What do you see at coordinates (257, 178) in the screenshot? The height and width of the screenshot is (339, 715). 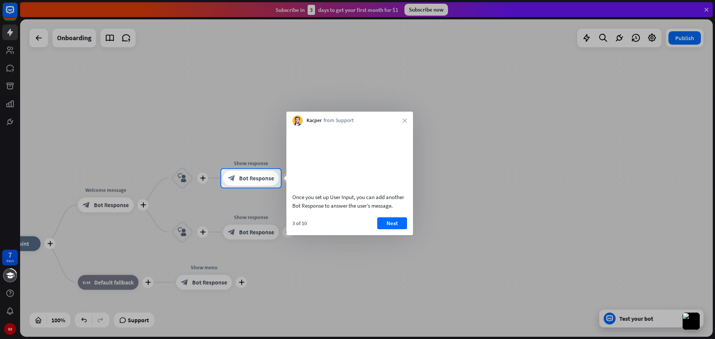 I see `span: Bot Response` at bounding box center [257, 178].